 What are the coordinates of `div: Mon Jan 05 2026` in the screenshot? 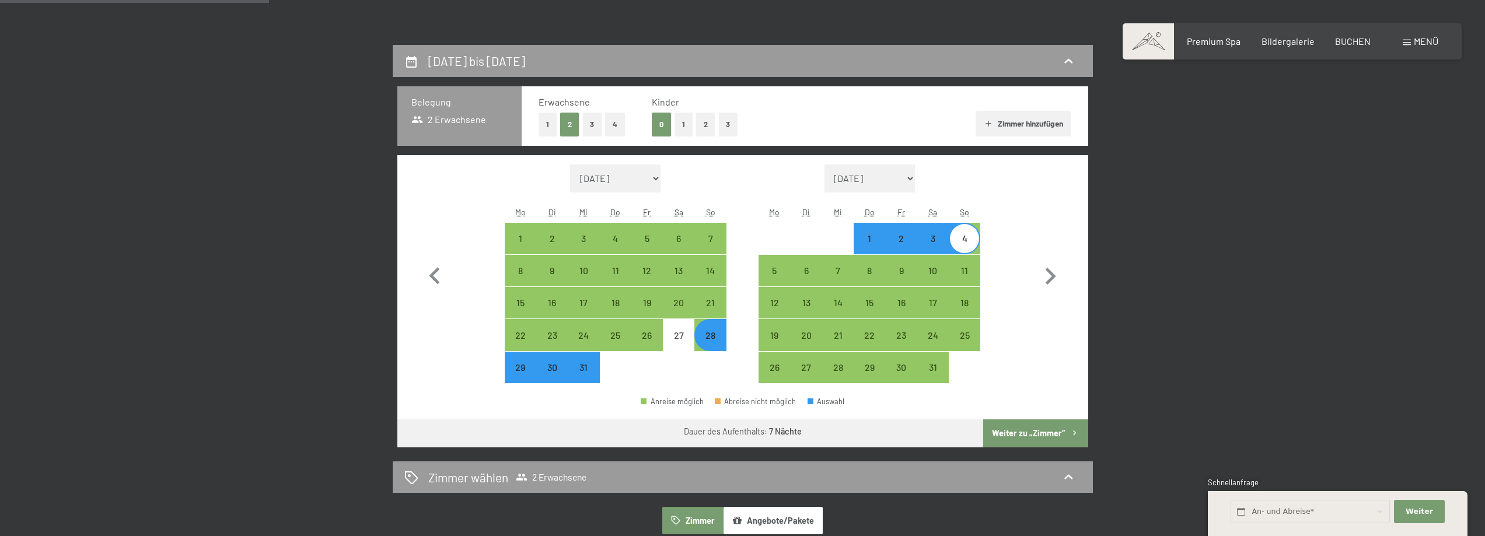 It's located at (774, 271).